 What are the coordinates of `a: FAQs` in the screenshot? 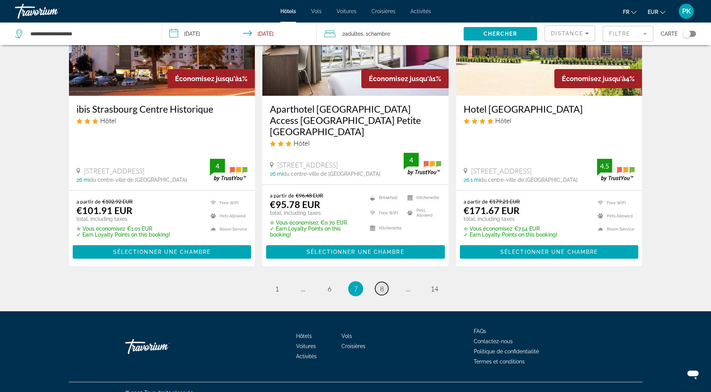 It's located at (480, 331).